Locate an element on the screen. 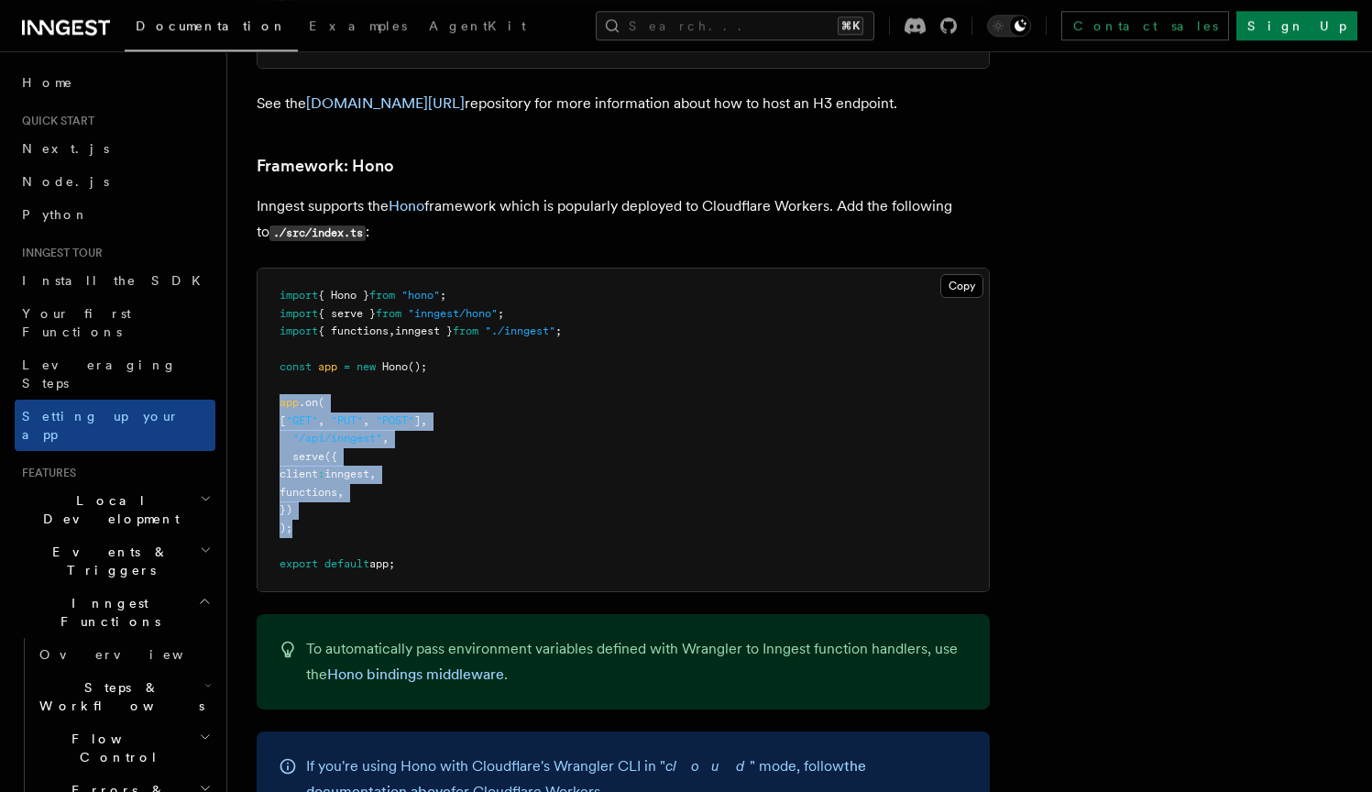  code: ./src/index.ts is located at coordinates (317, 233).